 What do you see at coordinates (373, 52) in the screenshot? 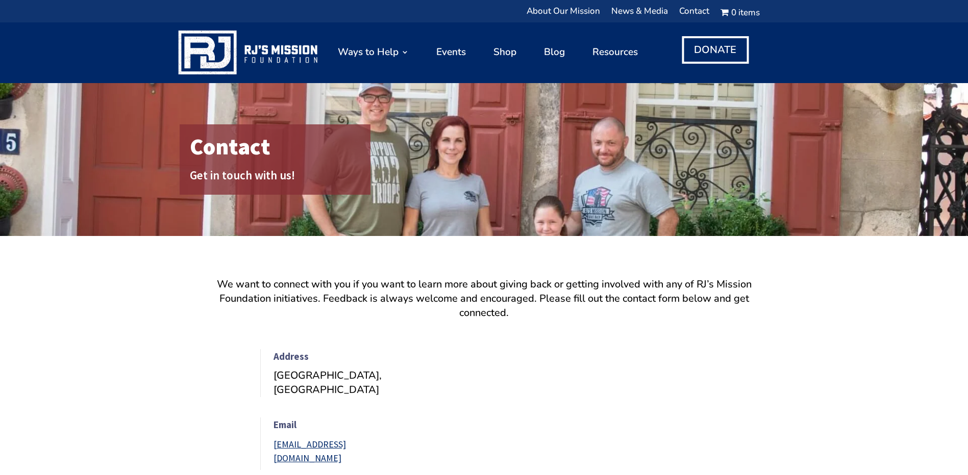
I see `a: Ways to Help` at bounding box center [373, 52].